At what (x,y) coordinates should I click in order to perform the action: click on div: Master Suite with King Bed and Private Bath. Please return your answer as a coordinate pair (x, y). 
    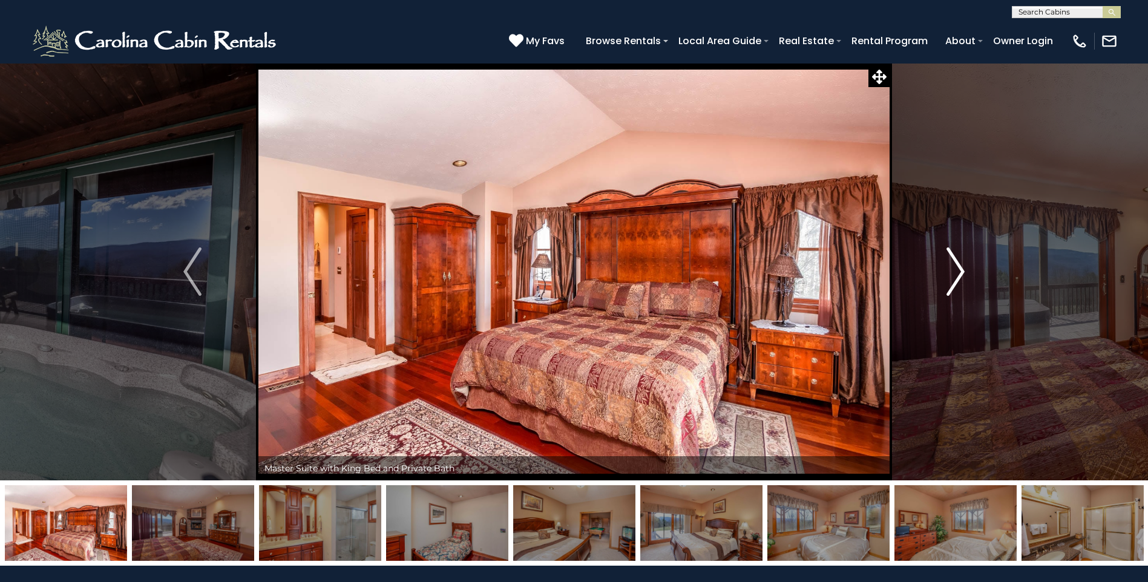
    Looking at the image, I should click on (574, 469).